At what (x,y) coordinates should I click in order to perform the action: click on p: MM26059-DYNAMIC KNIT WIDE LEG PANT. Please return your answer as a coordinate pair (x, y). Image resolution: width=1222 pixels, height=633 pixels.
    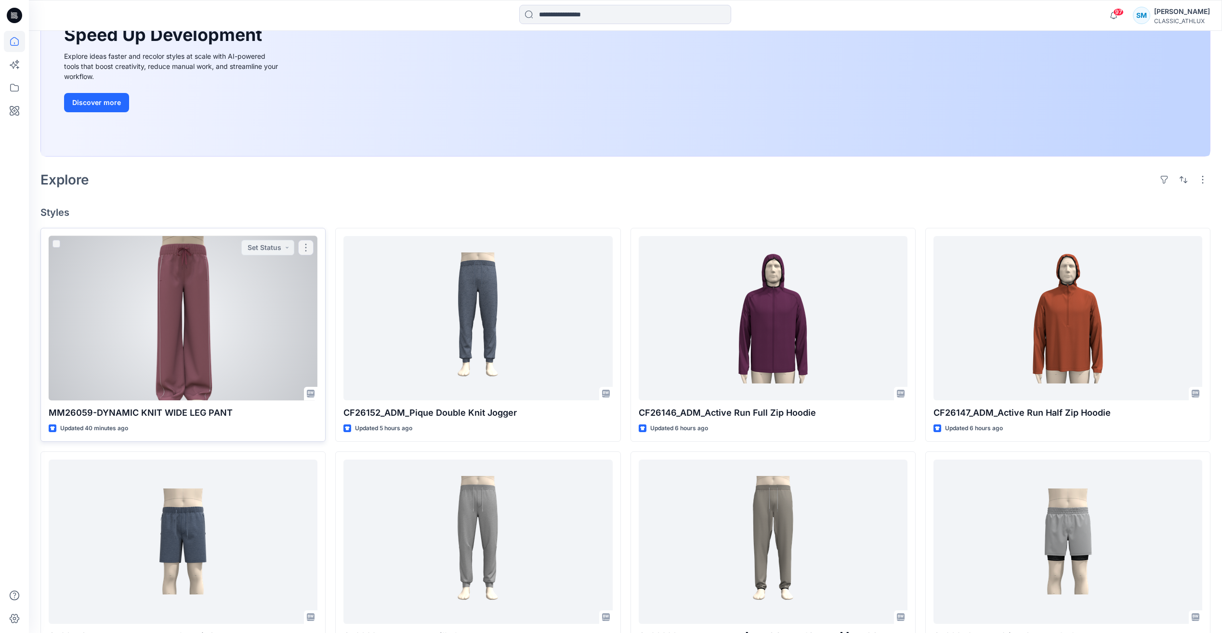
    Looking at the image, I should click on (183, 413).